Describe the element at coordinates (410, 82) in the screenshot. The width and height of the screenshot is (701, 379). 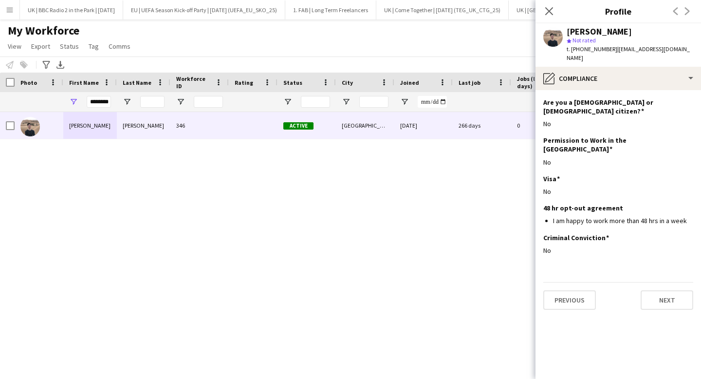
I see `span: Joined` at that location.